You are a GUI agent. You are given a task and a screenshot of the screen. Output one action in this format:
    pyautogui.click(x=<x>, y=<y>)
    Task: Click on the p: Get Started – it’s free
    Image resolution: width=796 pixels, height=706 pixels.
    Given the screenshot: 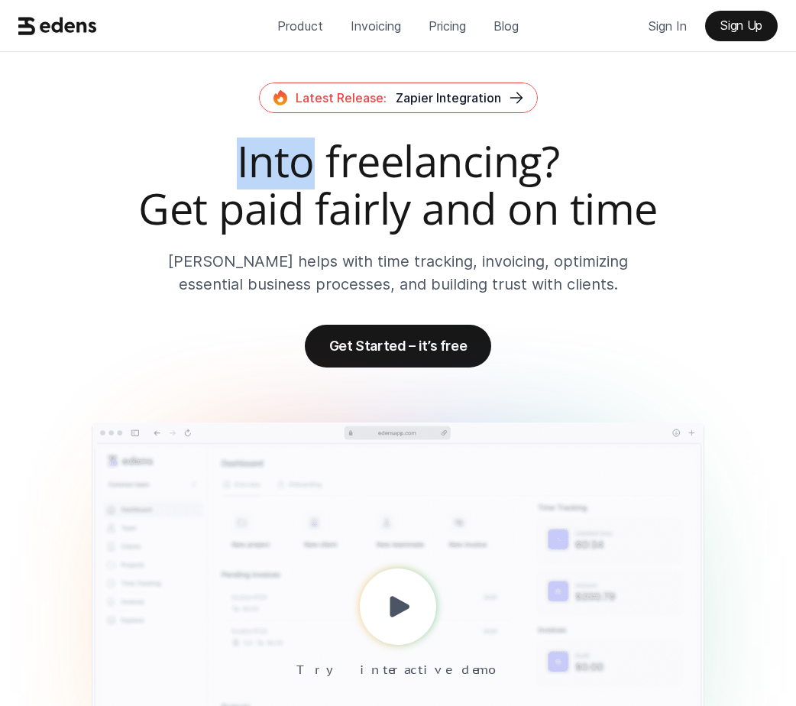 What is the action you would take?
    pyautogui.click(x=398, y=345)
    